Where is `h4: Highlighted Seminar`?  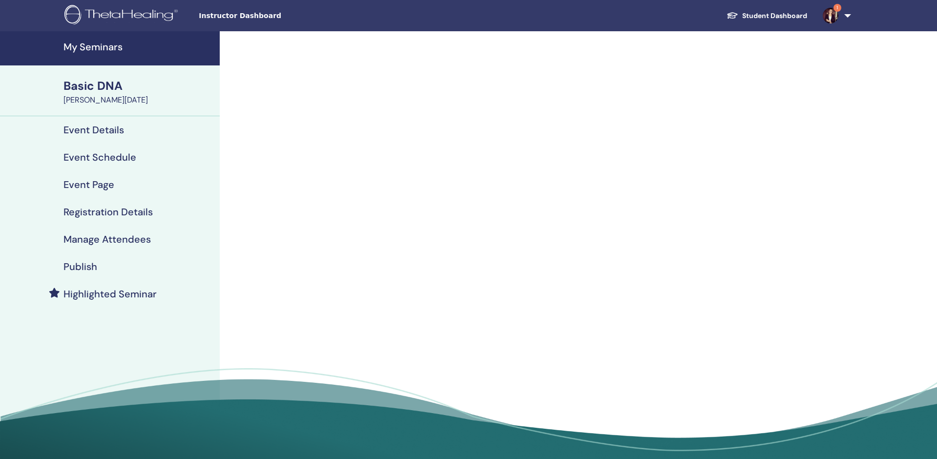 h4: Highlighted Seminar is located at coordinates (110, 294).